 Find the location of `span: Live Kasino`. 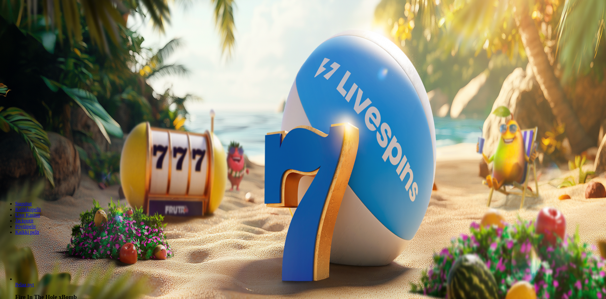

span: Live Kasino is located at coordinates (28, 215).